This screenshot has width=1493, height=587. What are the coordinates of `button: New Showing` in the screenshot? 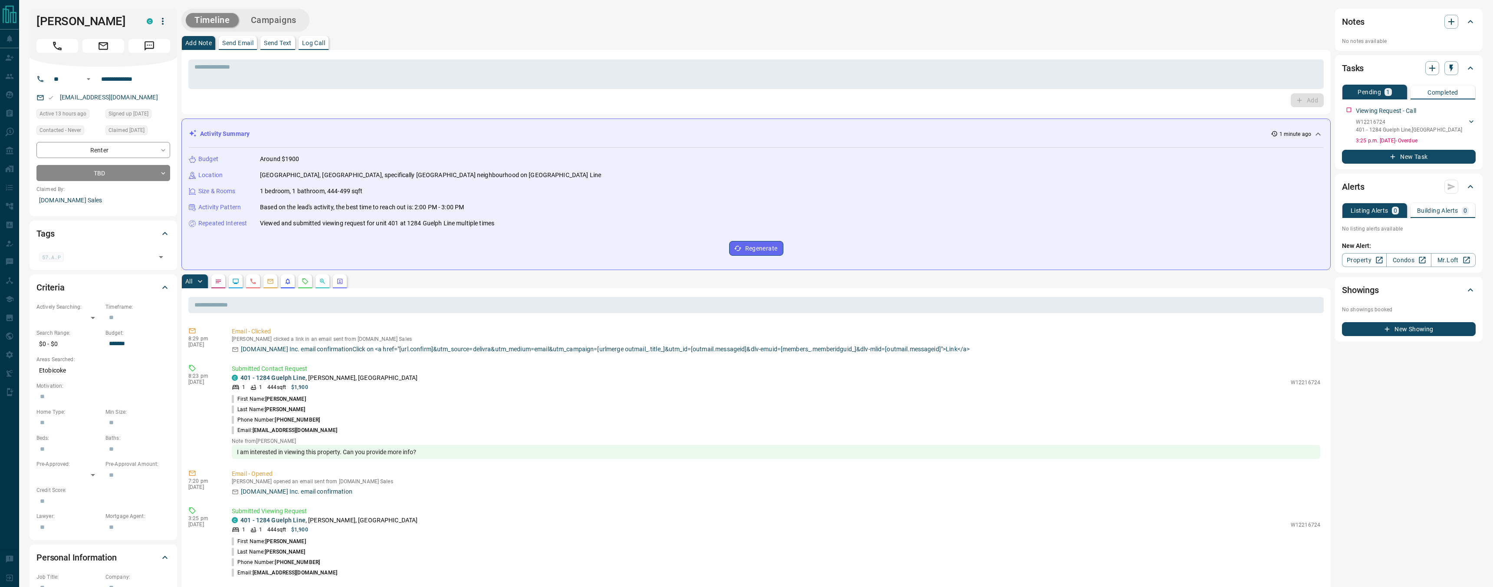 It's located at (1409, 329).